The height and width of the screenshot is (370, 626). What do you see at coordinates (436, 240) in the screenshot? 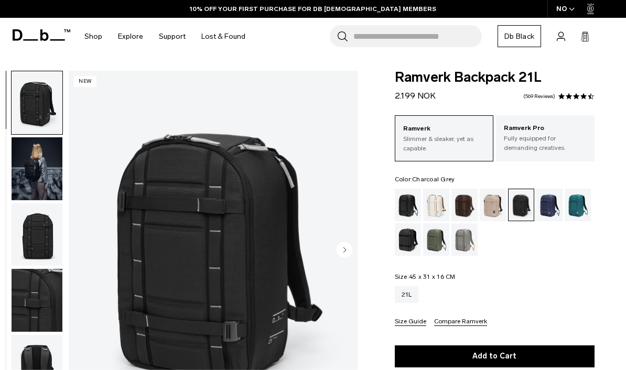
I see `a: Moss Green` at bounding box center [436, 240].